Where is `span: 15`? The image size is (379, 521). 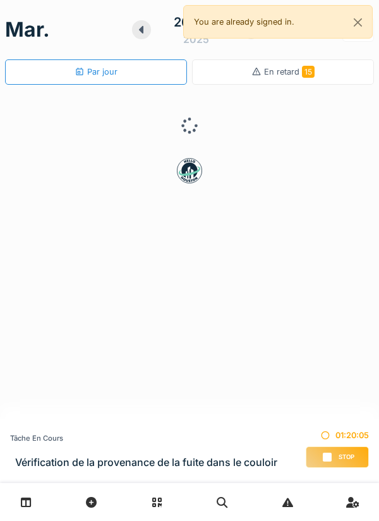 span: 15 is located at coordinates (308, 71).